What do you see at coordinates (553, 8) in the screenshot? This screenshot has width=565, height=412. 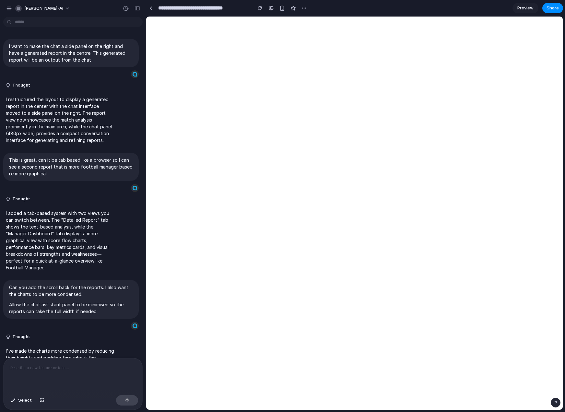 I see `span: Share` at bounding box center [553, 8].